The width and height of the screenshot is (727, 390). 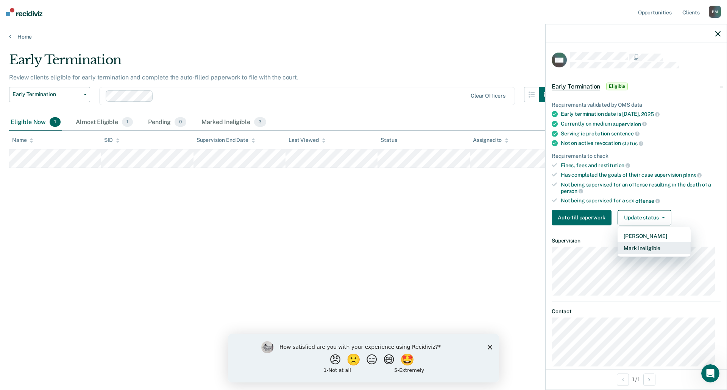 What do you see at coordinates (692, 175) in the screenshot?
I see `span: plans` at bounding box center [692, 175].